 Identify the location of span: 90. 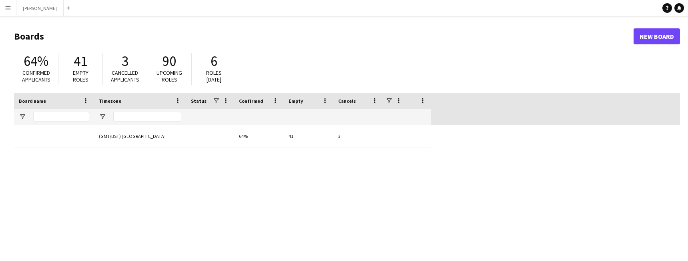
(169, 61).